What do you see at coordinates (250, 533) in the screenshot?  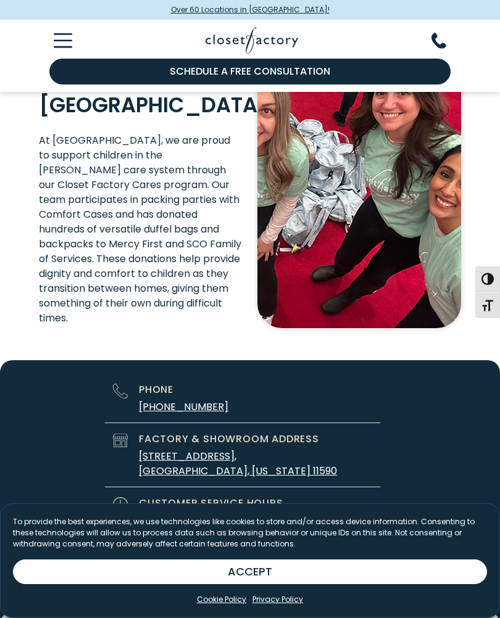 I see `p: To provide the best experiences, we use technologies like cookies to store and/or access device i...` at bounding box center [250, 533].